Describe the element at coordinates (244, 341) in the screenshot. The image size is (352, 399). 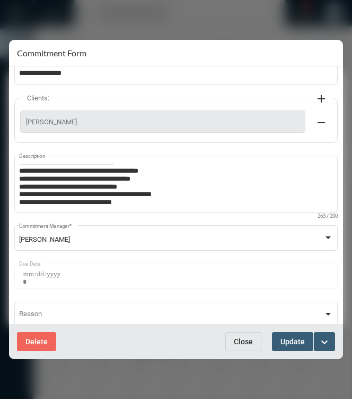
I see `span: Close` at that location.